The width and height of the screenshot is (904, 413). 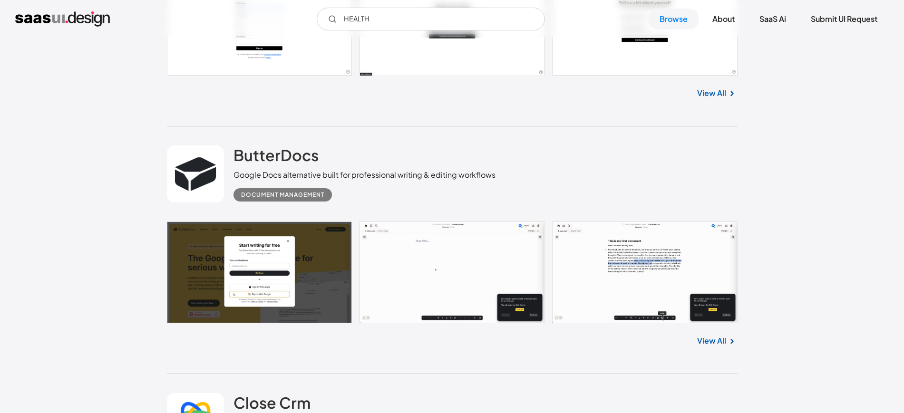 What do you see at coordinates (364, 175) in the screenshot?
I see `div: Google Docs alternative built for professional writing & editing workflows` at bounding box center [364, 175].